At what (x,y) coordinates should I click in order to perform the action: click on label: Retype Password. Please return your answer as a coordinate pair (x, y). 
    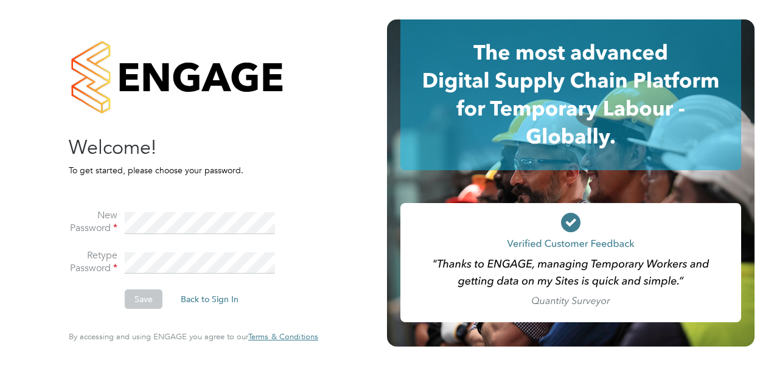
    Looking at the image, I should click on (93, 262).